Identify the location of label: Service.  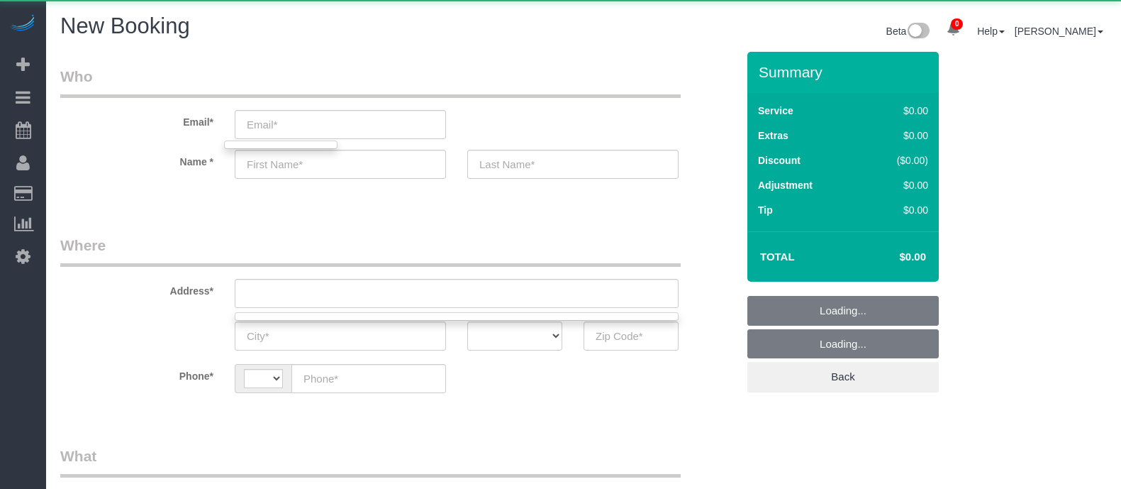
(776, 111).